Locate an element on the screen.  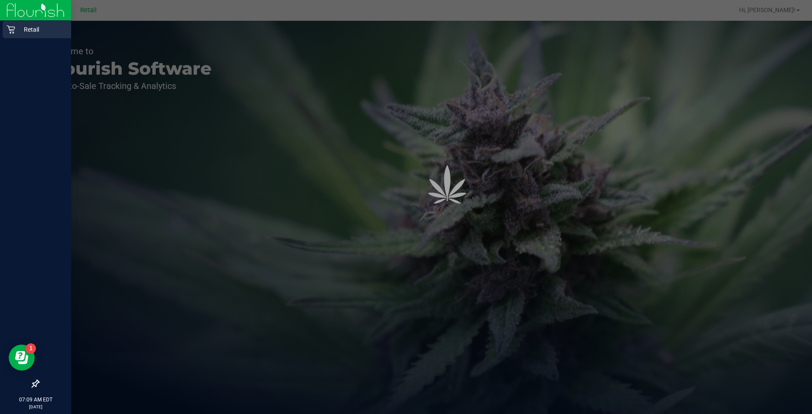
span: 1 is located at coordinates (5, 5).